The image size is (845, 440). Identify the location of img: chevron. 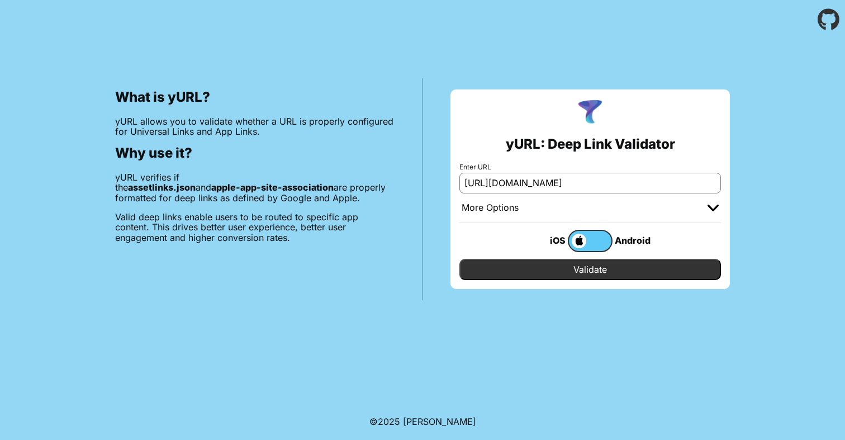
(713, 208).